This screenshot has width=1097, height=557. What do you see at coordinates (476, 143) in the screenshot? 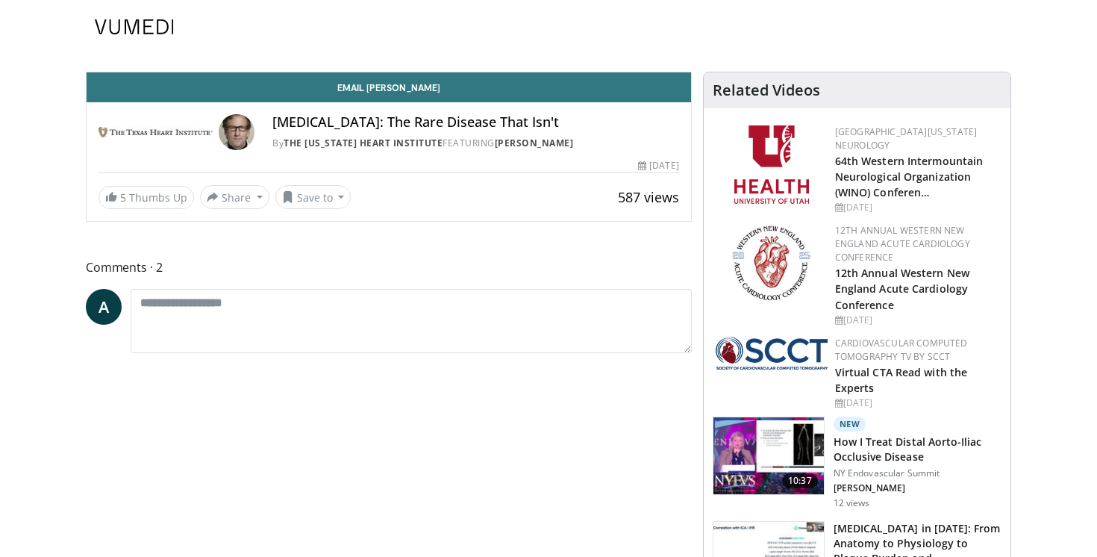
I see `div: By FEATURING` at bounding box center [476, 143].